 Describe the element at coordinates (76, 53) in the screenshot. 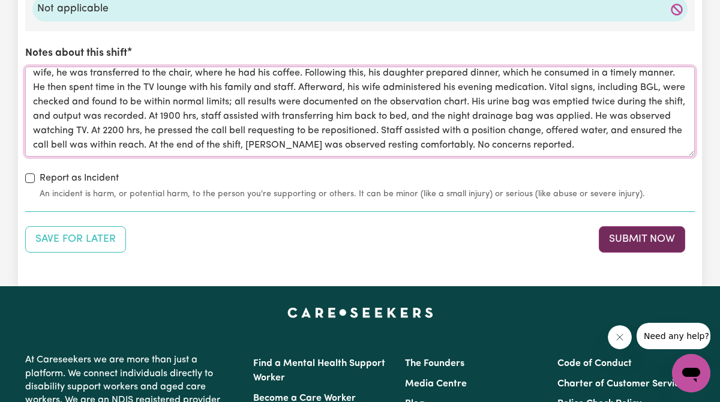

I see `label: Notes about this shift` at that location.